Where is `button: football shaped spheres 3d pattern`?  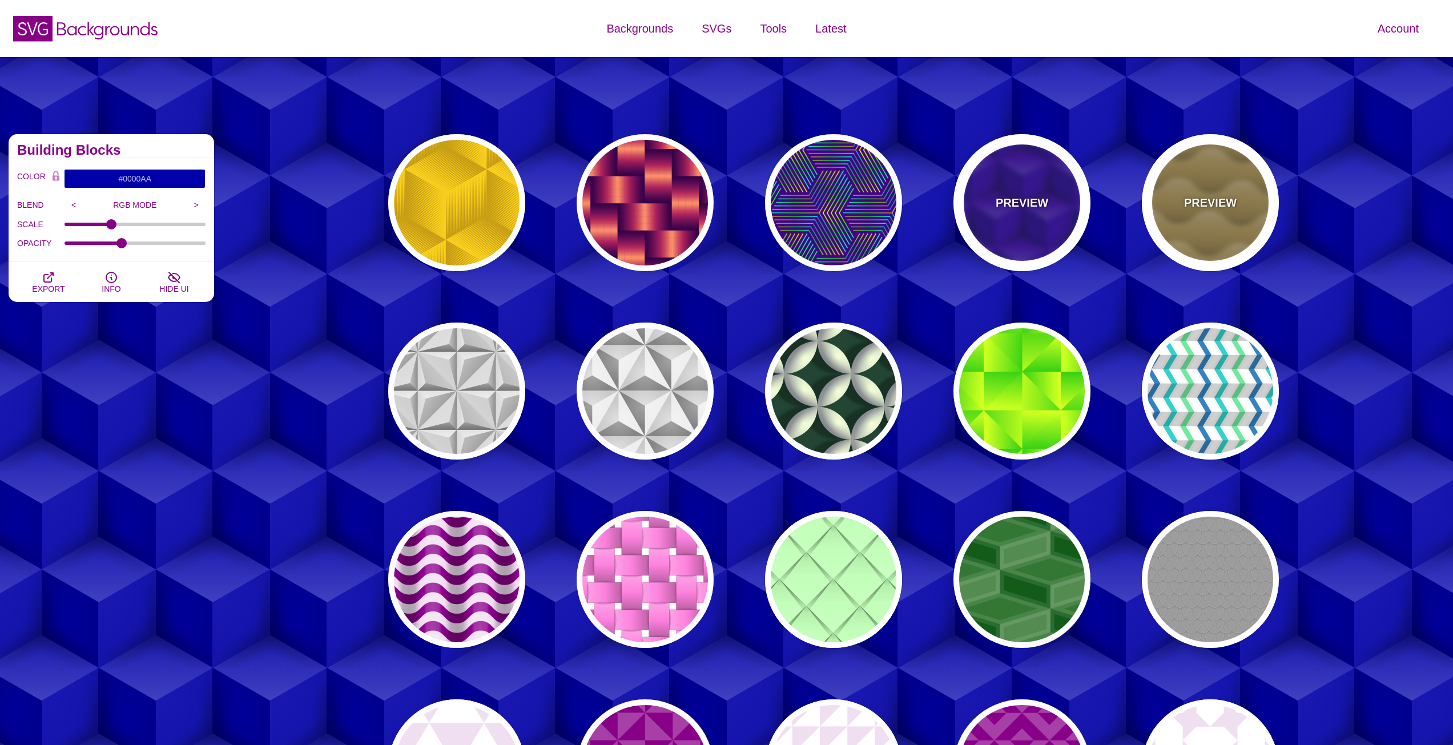 button: football shaped spheres 3d pattern is located at coordinates (833, 391).